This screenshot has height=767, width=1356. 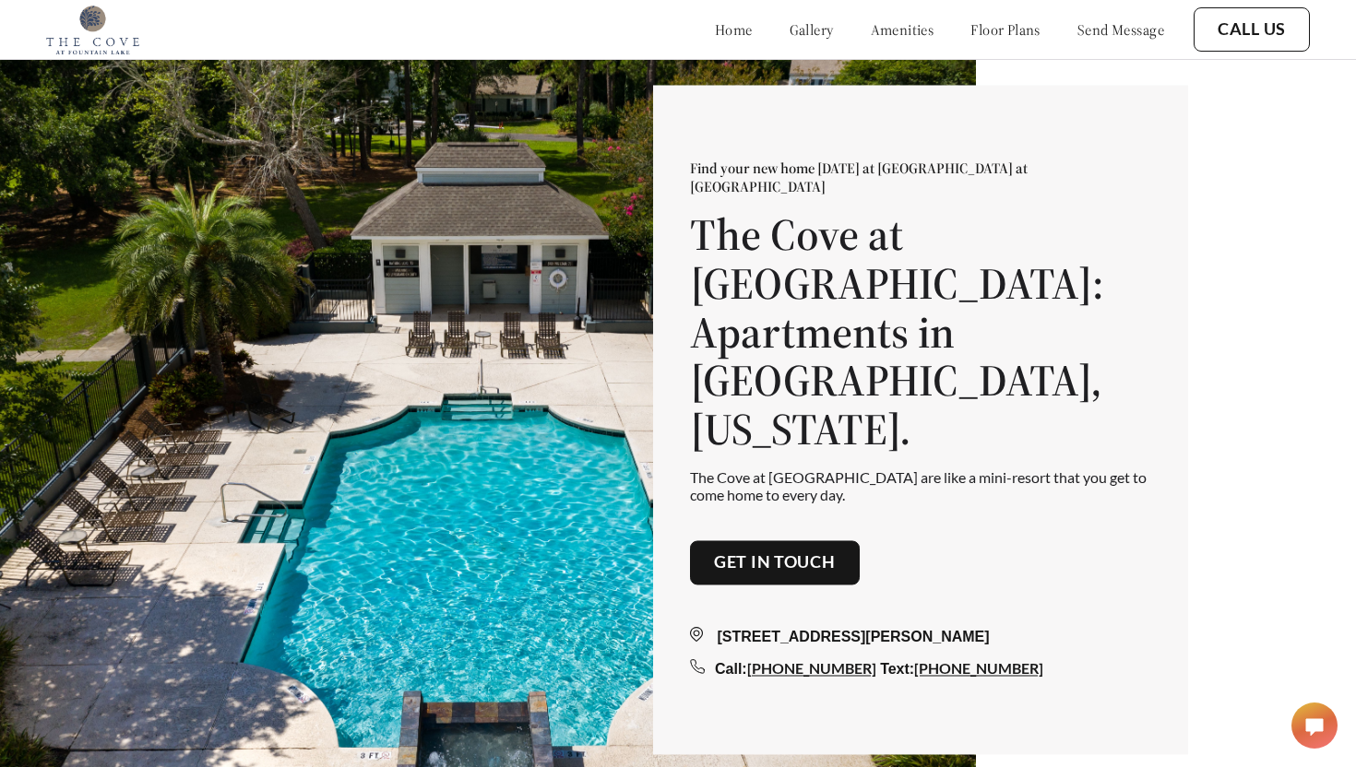 What do you see at coordinates (92, 30) in the screenshot?
I see `img: cove_at_fountain_lake_logo.png` at bounding box center [92, 30].